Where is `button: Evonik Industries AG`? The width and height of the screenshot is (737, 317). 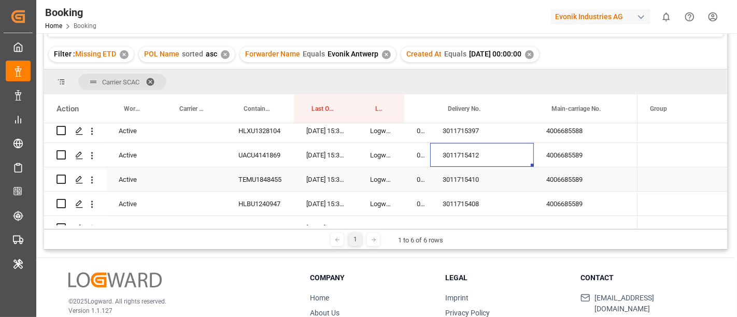 button: Evonik Industries AG is located at coordinates (603, 17).